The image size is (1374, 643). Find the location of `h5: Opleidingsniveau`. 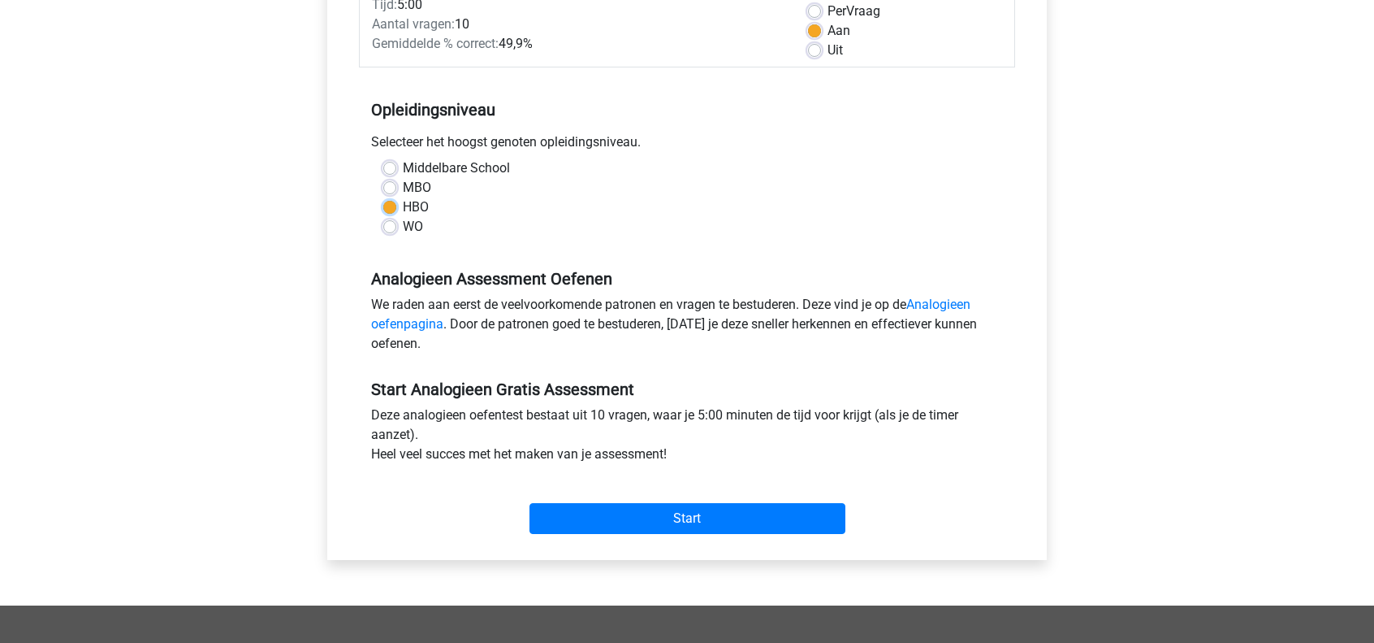

h5: Opleidingsniveau is located at coordinates (687, 110).